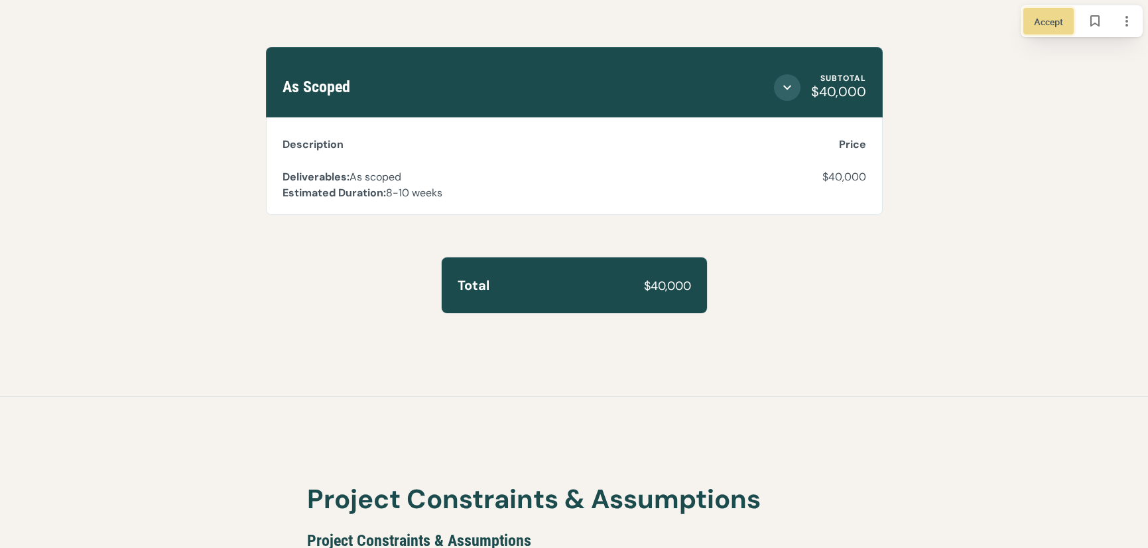 Image resolution: width=1148 pixels, height=548 pixels. What do you see at coordinates (334, 192) in the screenshot?
I see `span: Estimated Duration:` at bounding box center [334, 192].